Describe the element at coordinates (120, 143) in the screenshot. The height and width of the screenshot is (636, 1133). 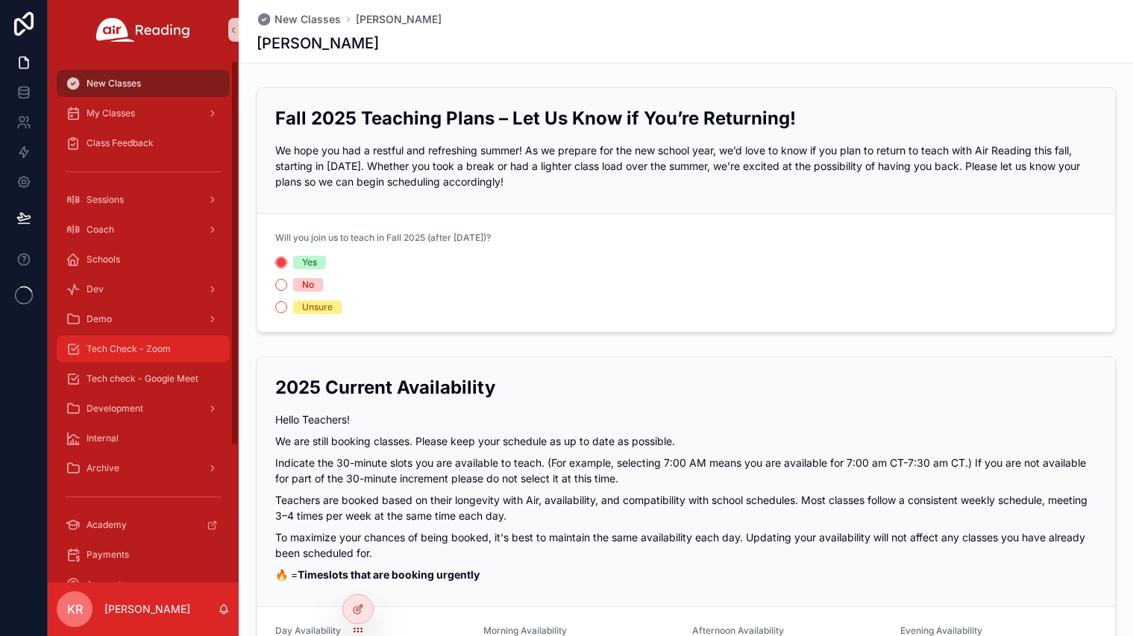
I see `span: Class Feedback` at that location.